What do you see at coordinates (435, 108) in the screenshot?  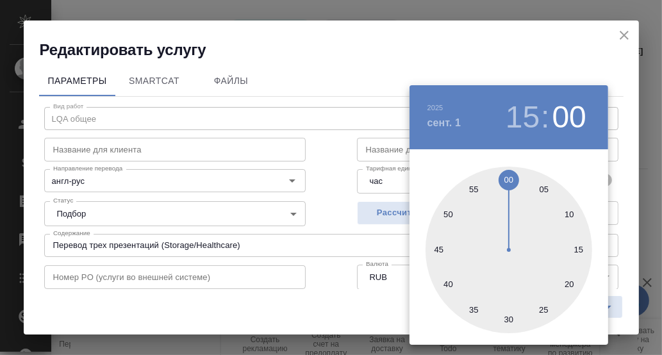 I see `button: 2025` at bounding box center [435, 108].